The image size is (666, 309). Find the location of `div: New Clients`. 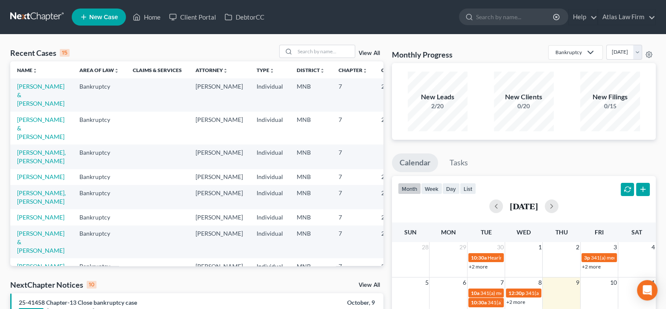

div: New Clients is located at coordinates (524, 97).